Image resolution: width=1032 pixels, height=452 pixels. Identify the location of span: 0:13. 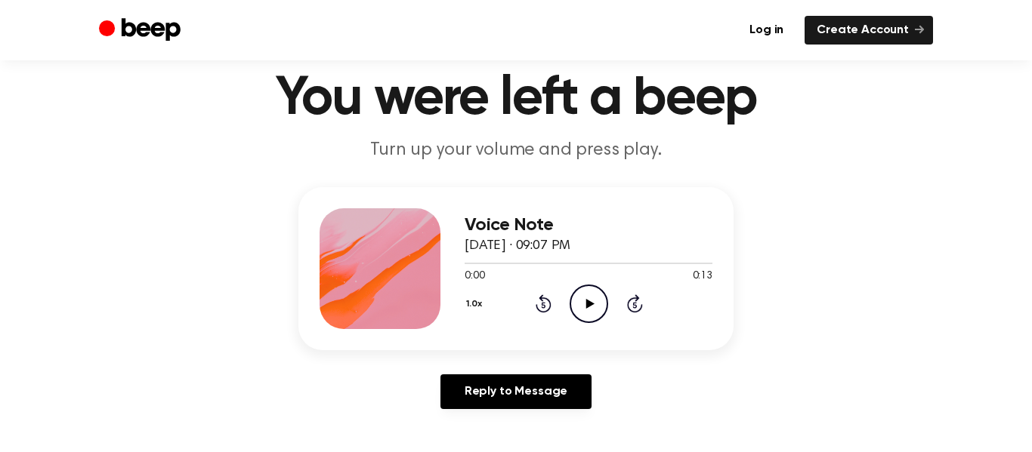
(702, 276).